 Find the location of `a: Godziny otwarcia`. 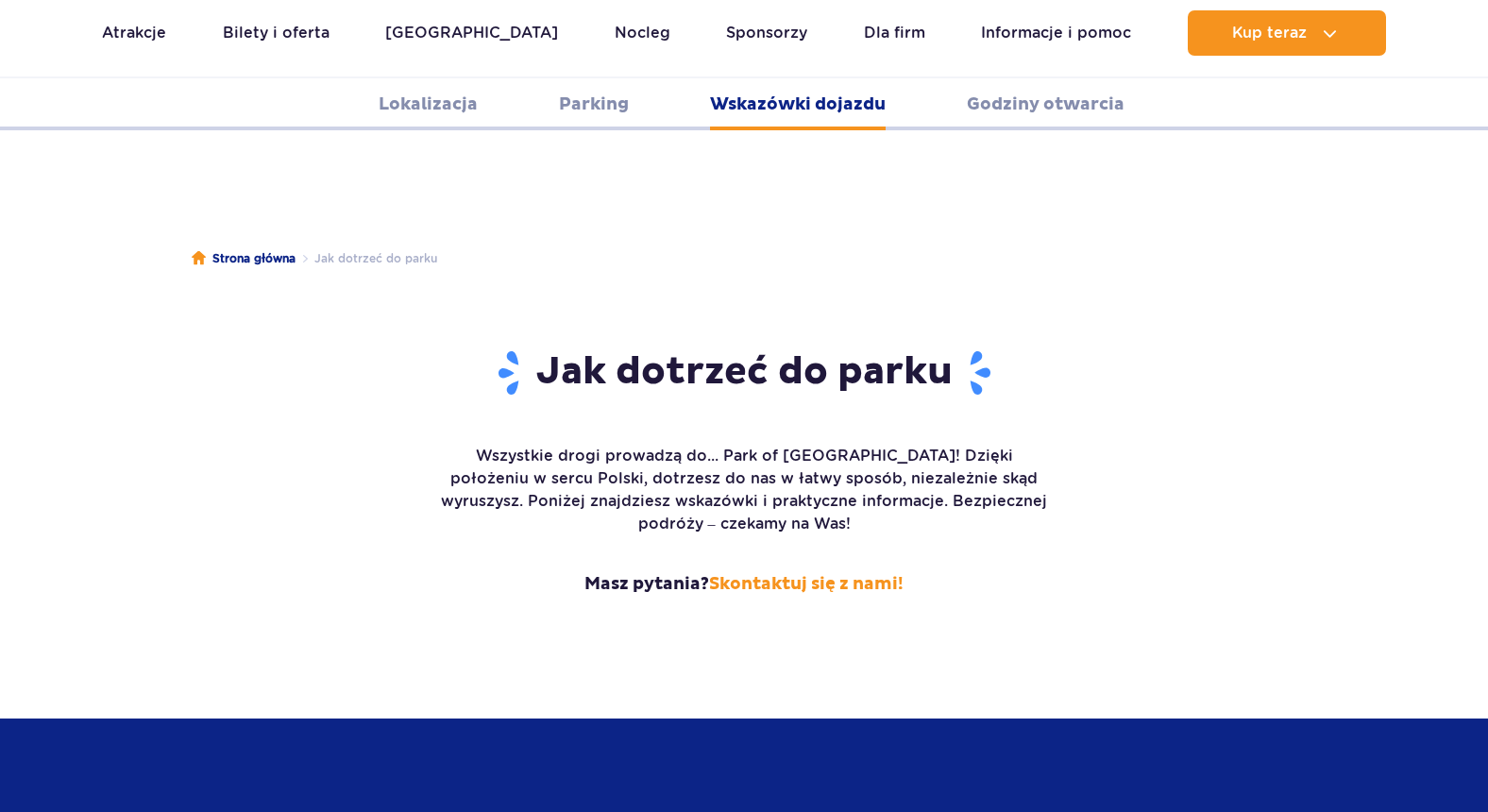

a: Godziny otwarcia is located at coordinates (1045, 104).